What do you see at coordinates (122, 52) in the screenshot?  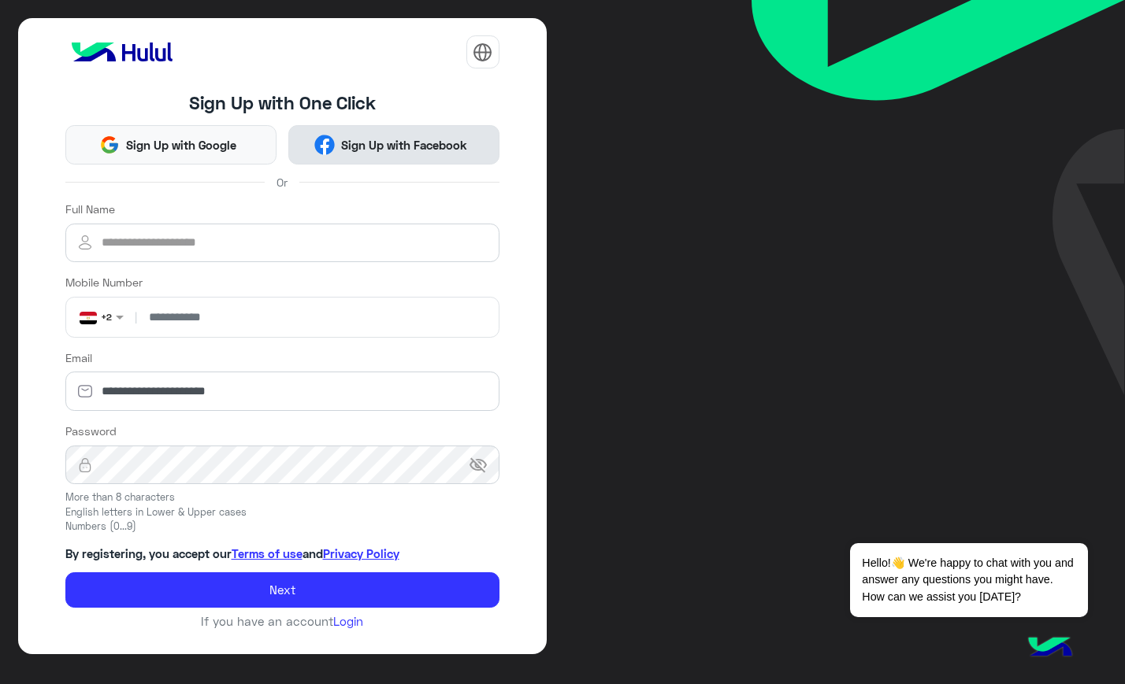 I see `img: logo` at bounding box center [122, 52].